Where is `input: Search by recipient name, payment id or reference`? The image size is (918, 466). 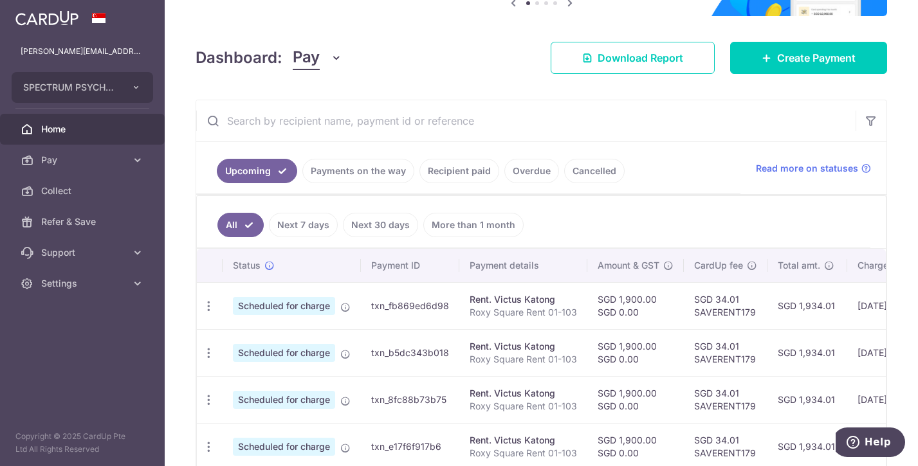 input: Search by recipient name, payment id or reference is located at coordinates (526, 121).